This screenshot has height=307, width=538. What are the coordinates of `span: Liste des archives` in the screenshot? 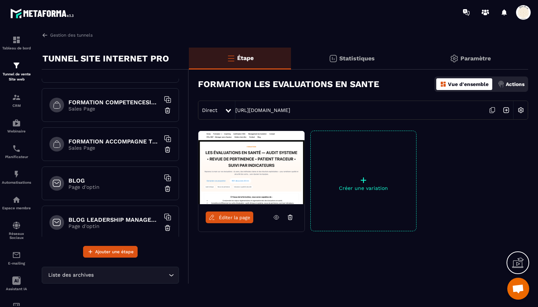 It's located at (71, 275).